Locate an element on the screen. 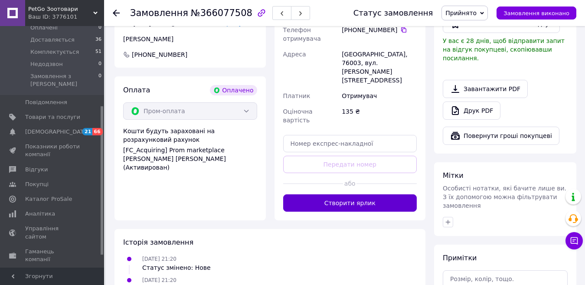 The height and width of the screenshot is (285, 585). span: Отримувач is located at coordinates (150, 23).